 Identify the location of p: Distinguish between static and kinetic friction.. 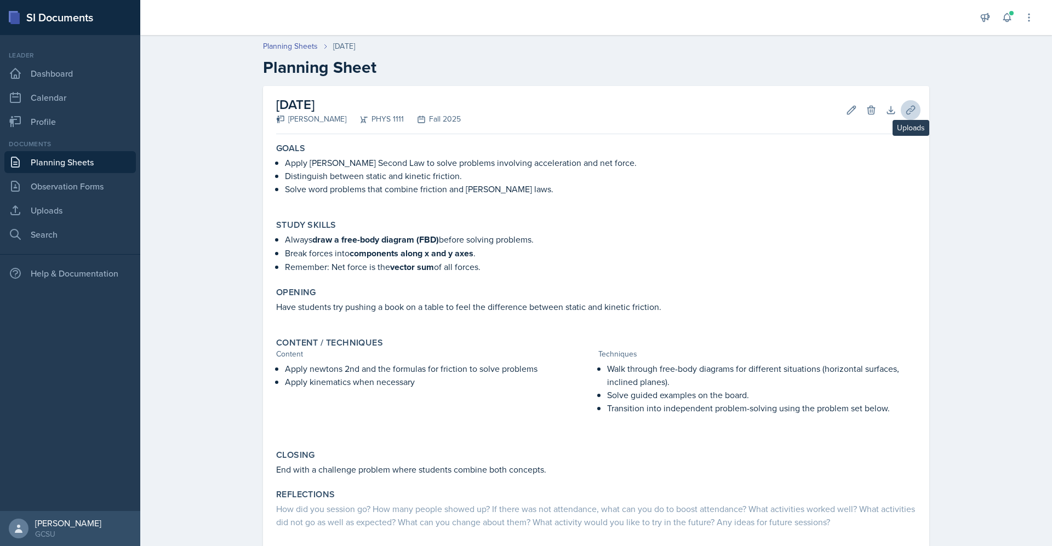
(600, 176).